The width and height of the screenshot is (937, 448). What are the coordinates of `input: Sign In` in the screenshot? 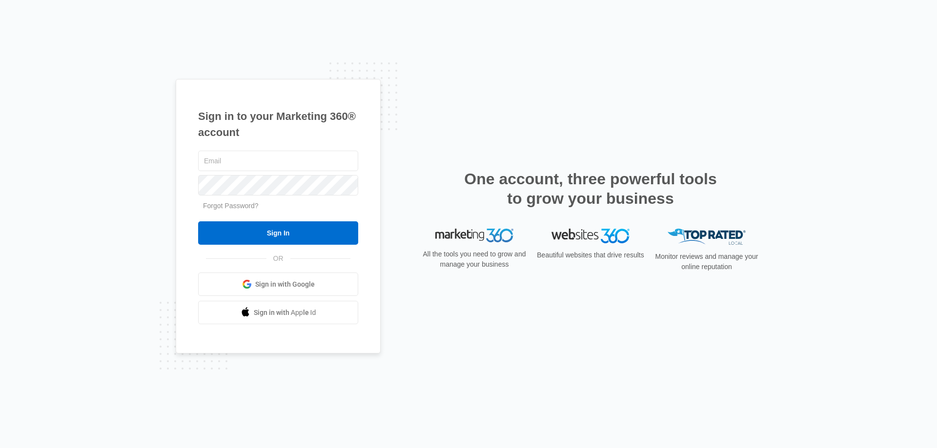 It's located at (278, 233).